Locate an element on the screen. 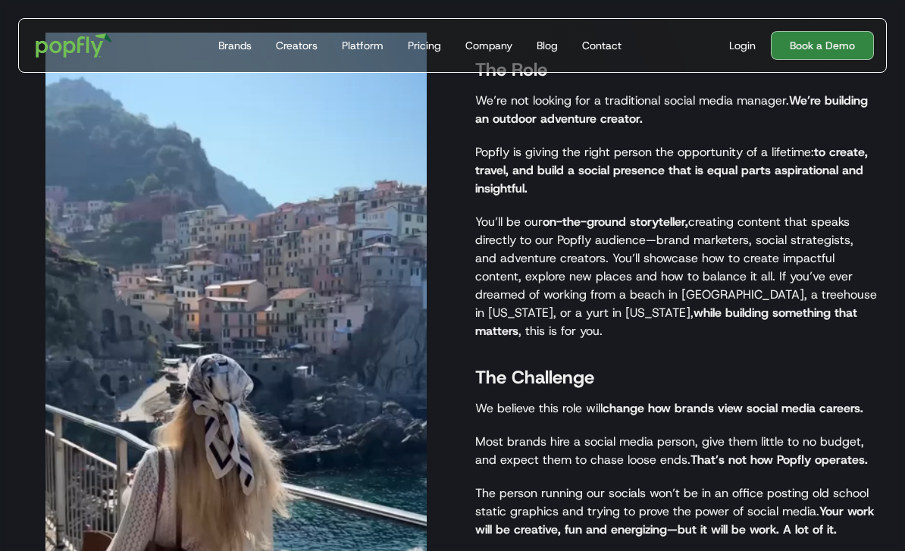 Image resolution: width=905 pixels, height=551 pixels. a: Platform is located at coordinates (362, 45).